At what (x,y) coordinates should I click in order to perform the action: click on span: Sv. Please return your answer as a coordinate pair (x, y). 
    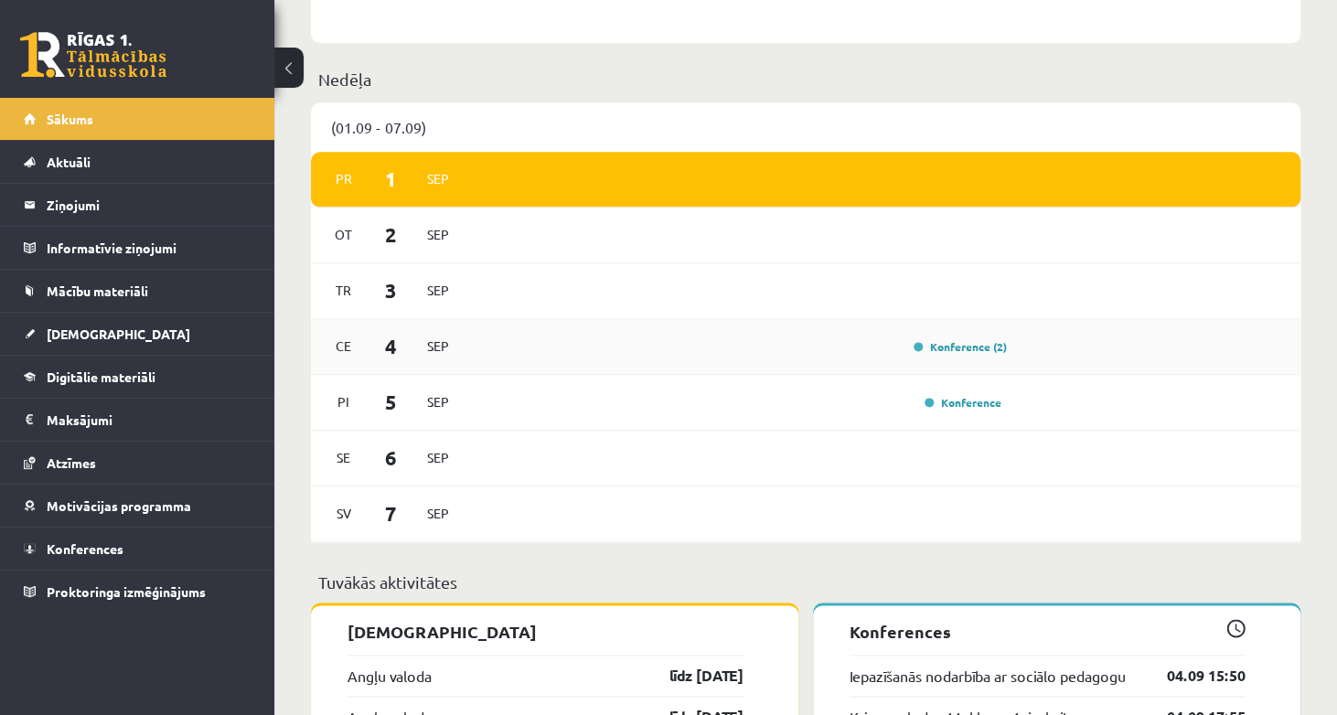
    Looking at the image, I should click on (344, 513).